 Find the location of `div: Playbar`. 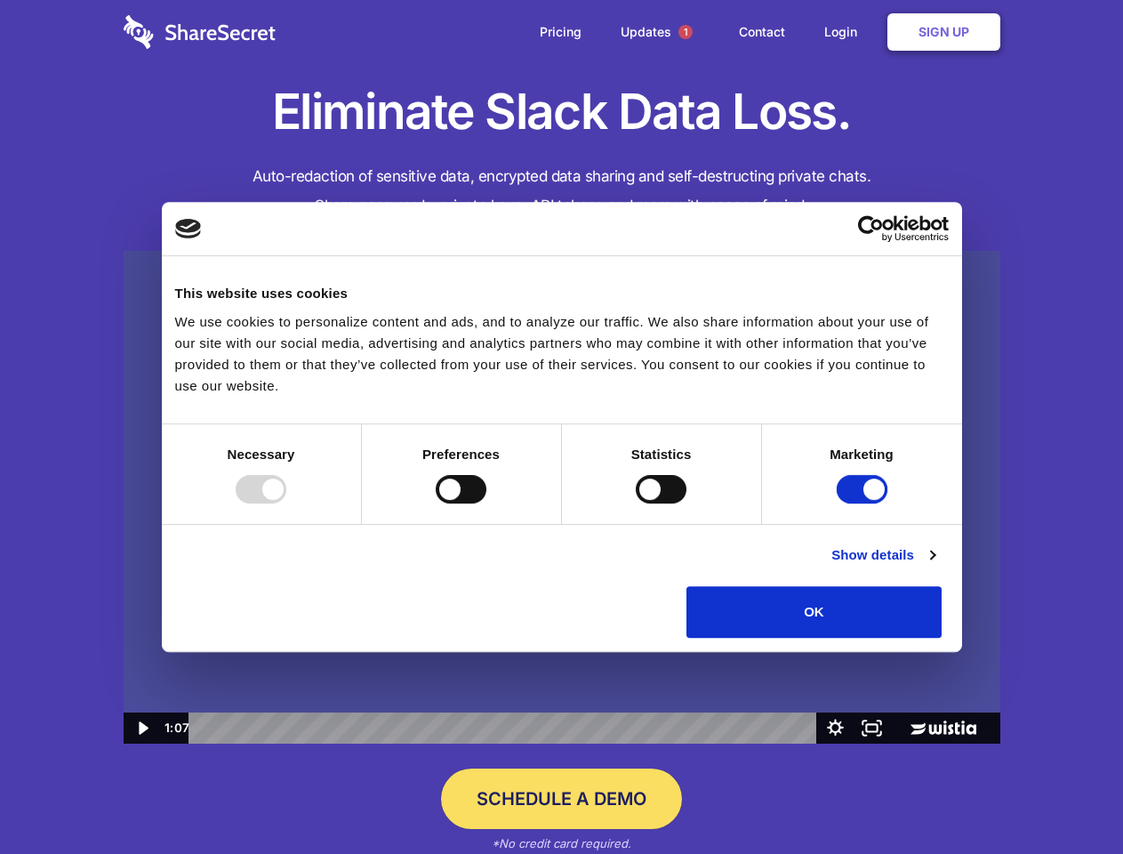

div: Playbar is located at coordinates (505, 728).